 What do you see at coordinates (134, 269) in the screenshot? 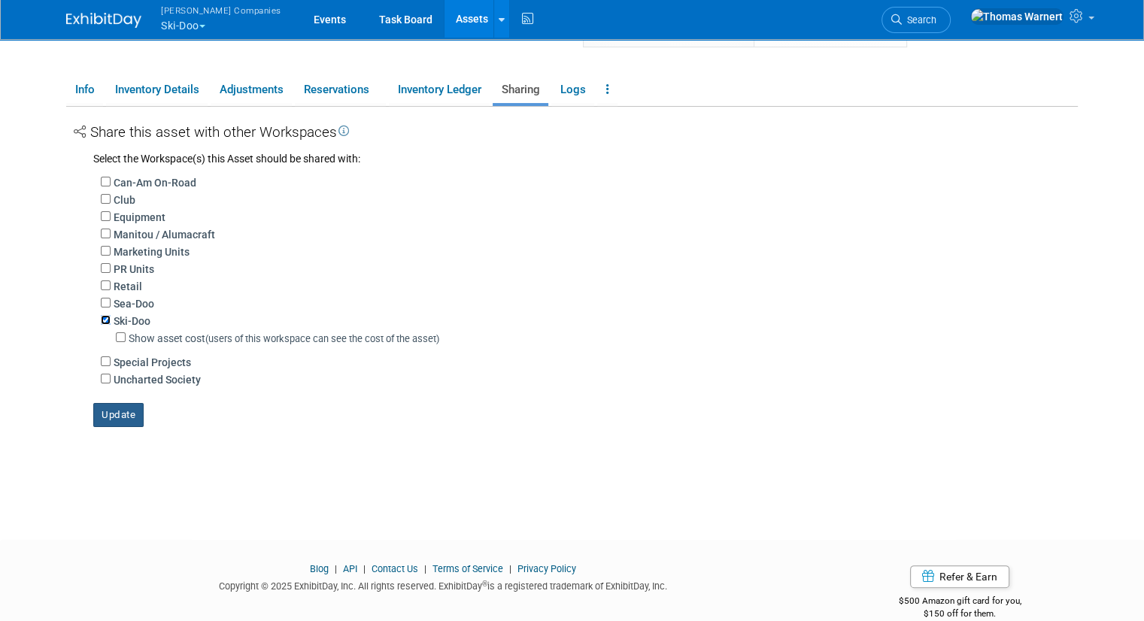
I see `label: PR Units` at bounding box center [134, 269].